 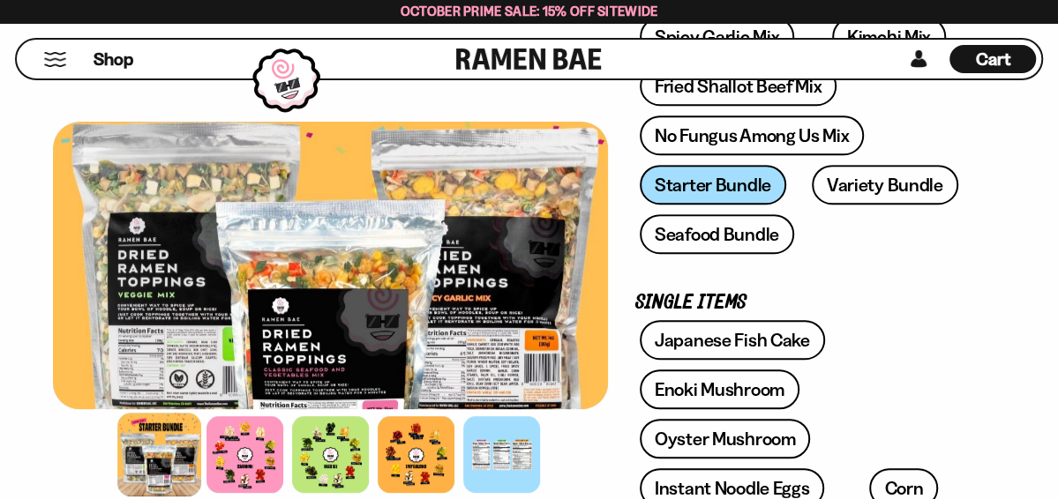 I want to click on span: Shop, so click(x=113, y=59).